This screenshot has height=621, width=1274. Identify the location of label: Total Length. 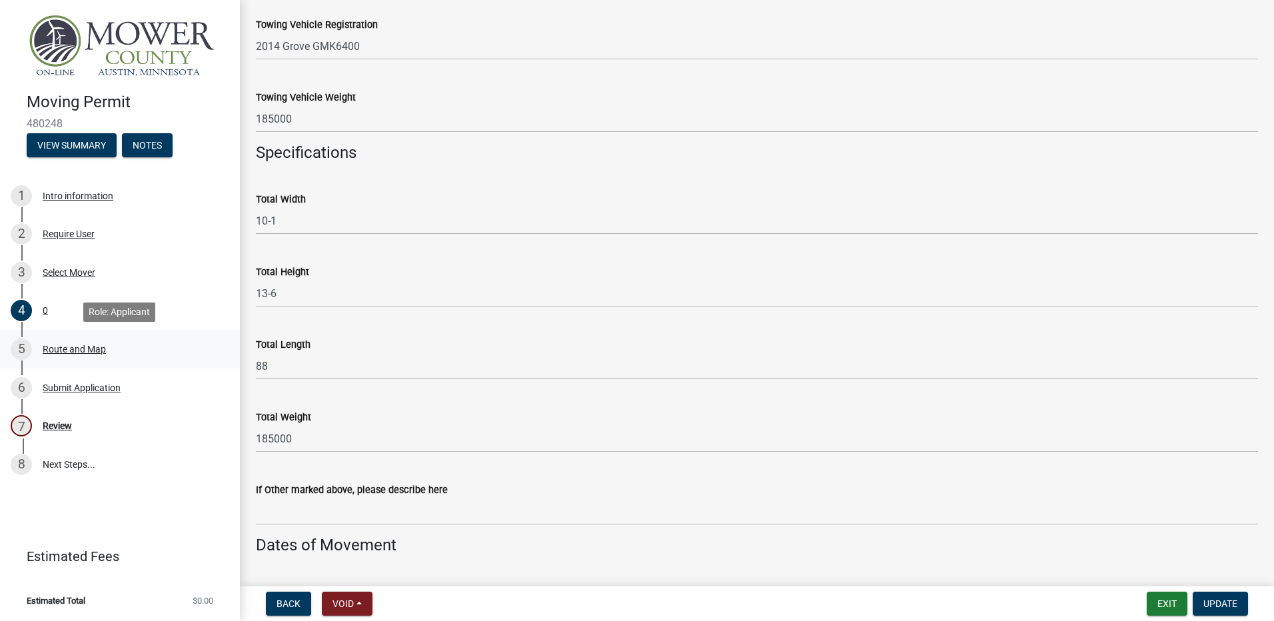
(283, 345).